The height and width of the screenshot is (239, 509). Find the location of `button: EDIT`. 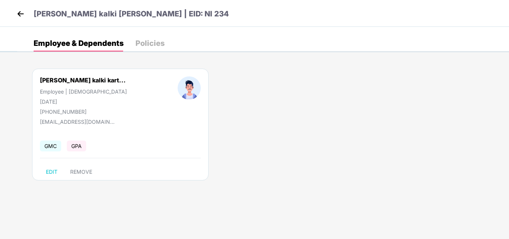

button: EDIT is located at coordinates (52, 172).